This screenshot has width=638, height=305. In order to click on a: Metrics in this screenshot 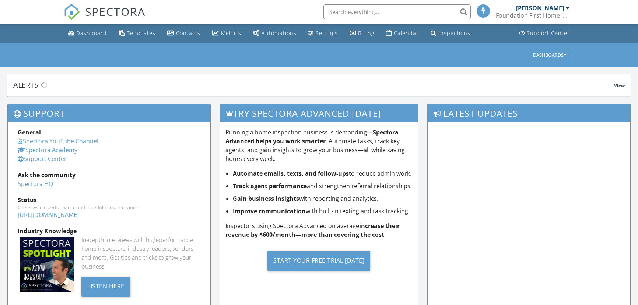, I will do `click(227, 33)`.